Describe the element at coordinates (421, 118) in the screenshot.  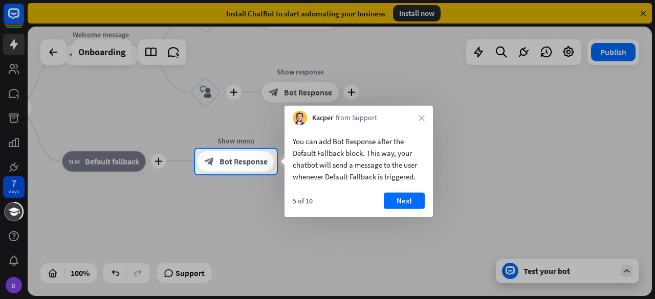
I see `i: close` at that location.